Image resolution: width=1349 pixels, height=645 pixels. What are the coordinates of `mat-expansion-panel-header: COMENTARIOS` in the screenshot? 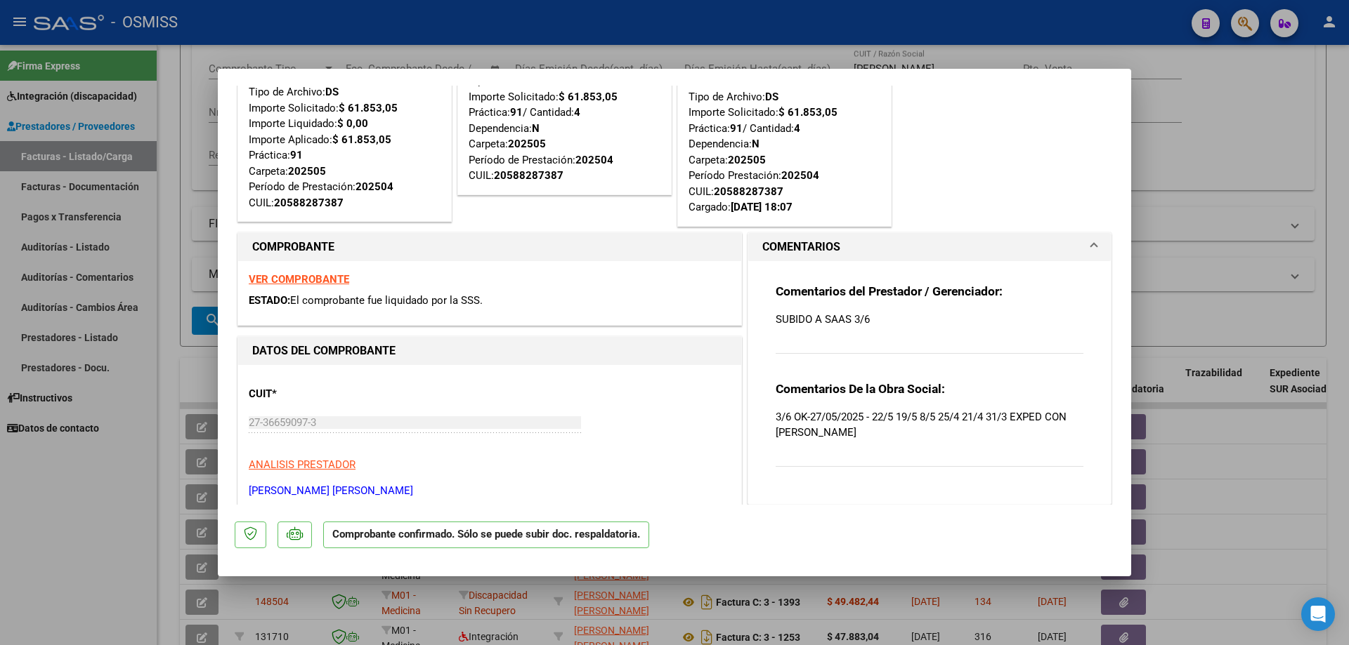 It's located at (929, 247).